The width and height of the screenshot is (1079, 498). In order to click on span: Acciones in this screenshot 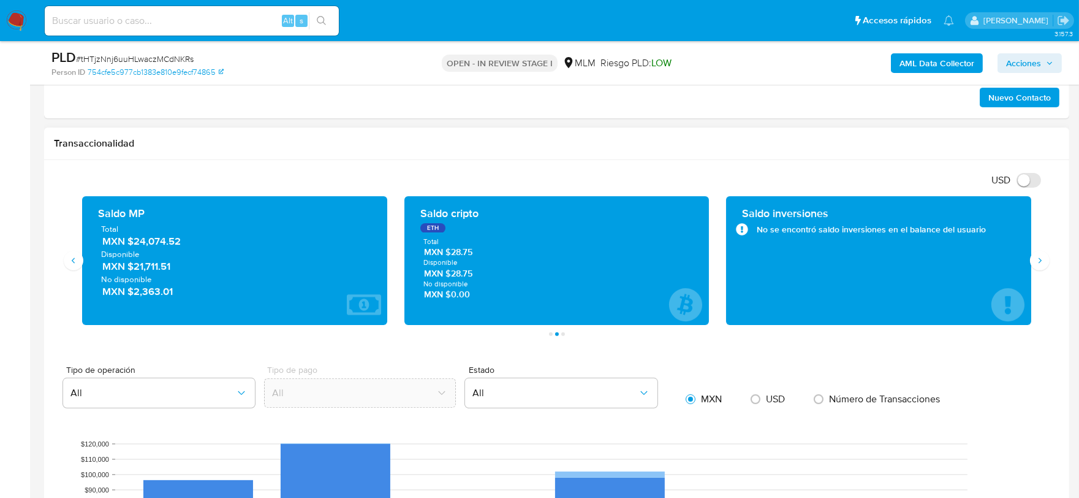, I will do `click(1023, 63)`.